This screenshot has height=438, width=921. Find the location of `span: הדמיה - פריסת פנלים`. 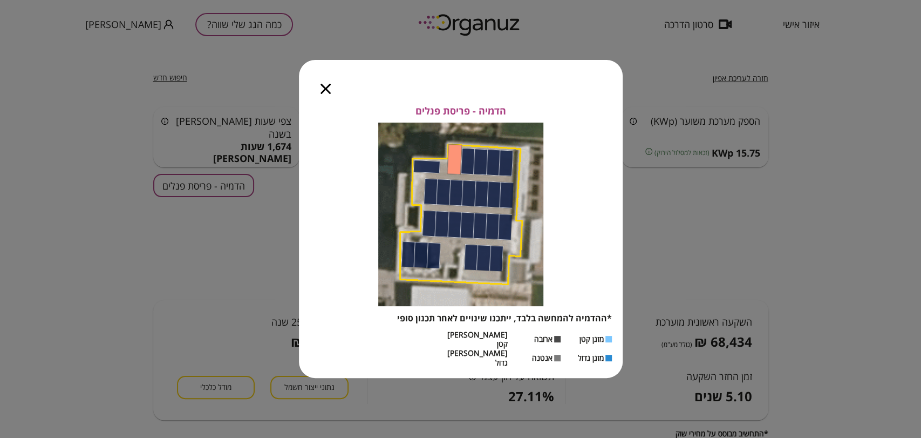

span: הדמיה - פריסת פנלים is located at coordinates (461, 111).